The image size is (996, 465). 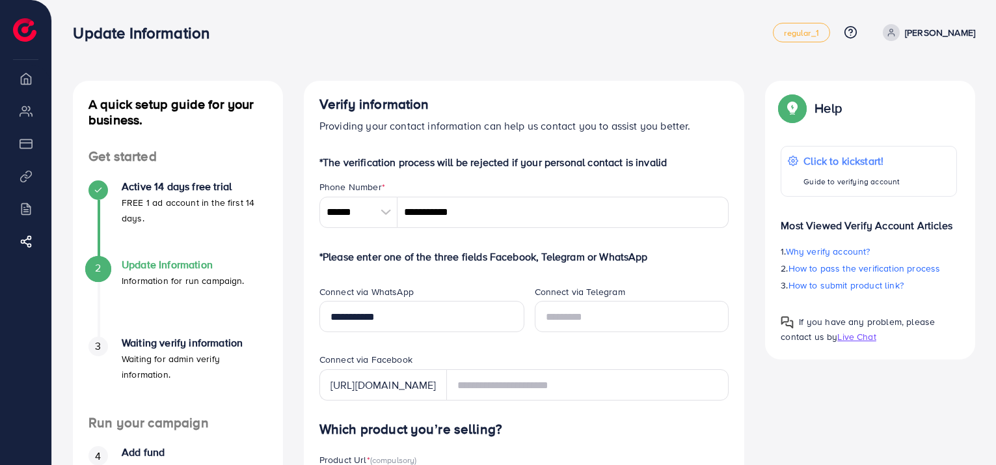 What do you see at coordinates (524, 429) in the screenshot?
I see `h4: Which product you’re selling?` at bounding box center [524, 429].